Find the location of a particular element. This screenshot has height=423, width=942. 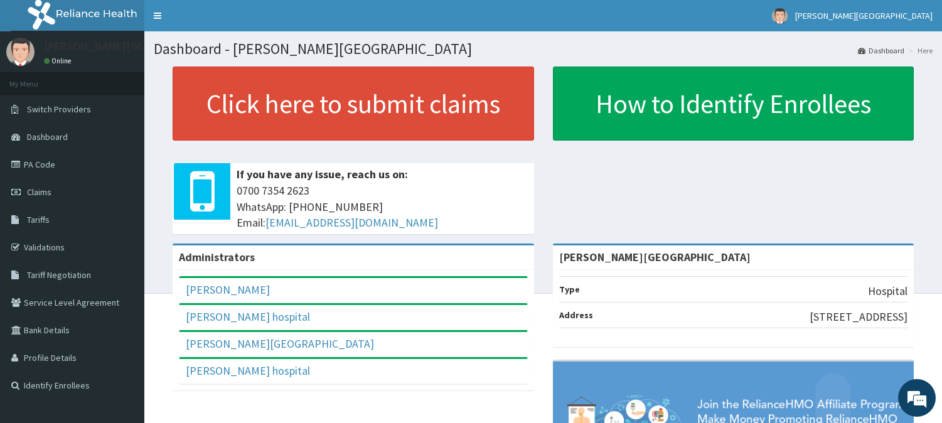

span: Switch Providers is located at coordinates (59, 109).